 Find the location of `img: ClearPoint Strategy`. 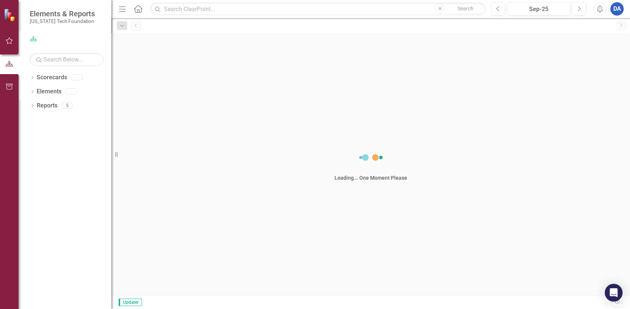

img: ClearPoint Strategy is located at coordinates (10, 15).